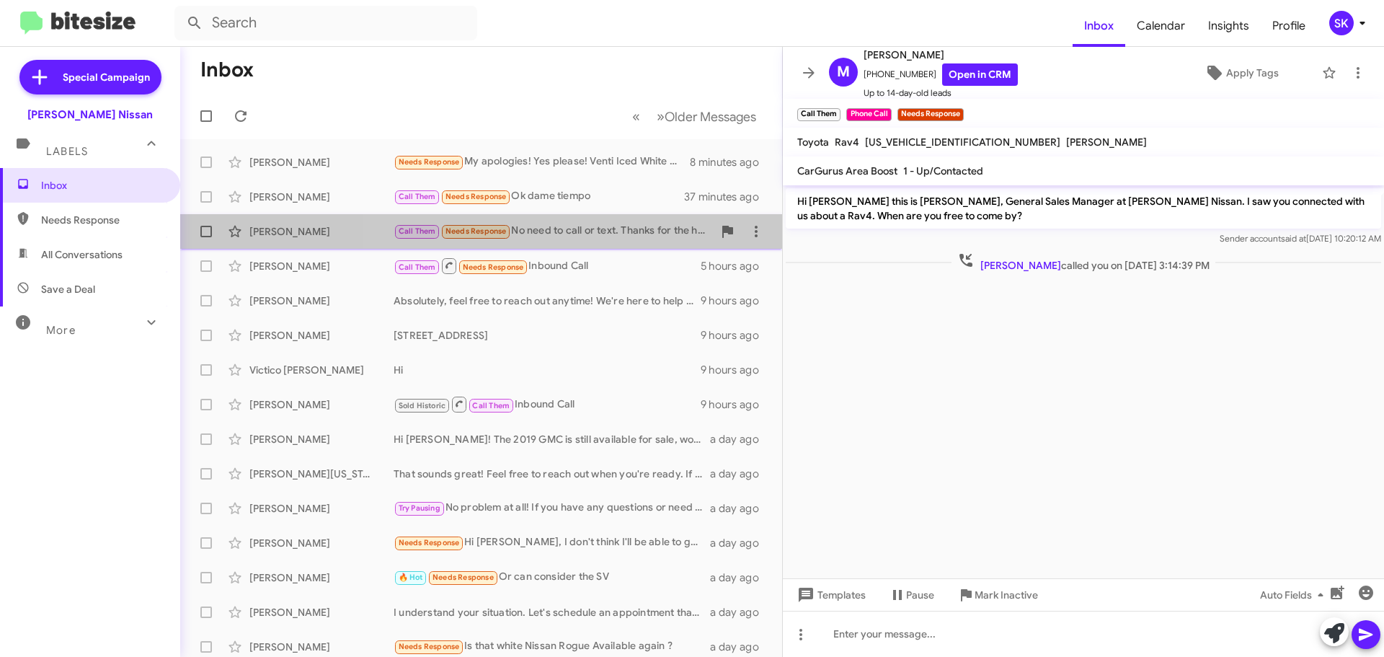  Describe the element at coordinates (552, 508) in the screenshot. I see `div: No problem at all! If you have any questions or need assistance, feel free to reach out. Whenever...` at that location.